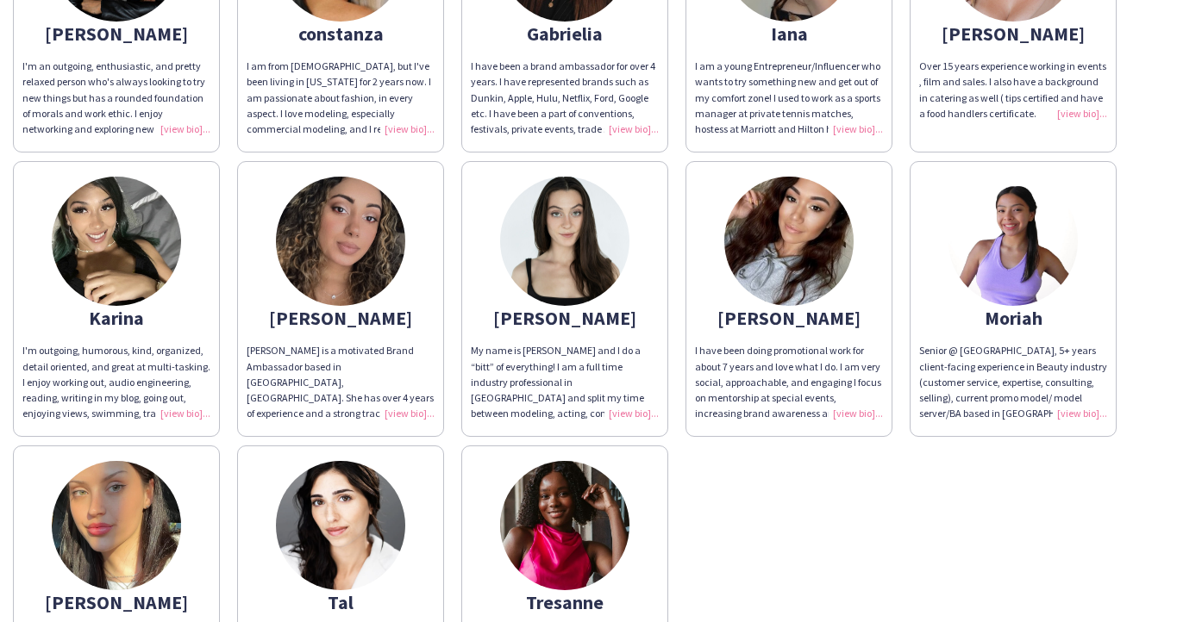 This screenshot has width=1202, height=622. What do you see at coordinates (116, 318) in the screenshot?
I see `div: Karina` at bounding box center [116, 318].